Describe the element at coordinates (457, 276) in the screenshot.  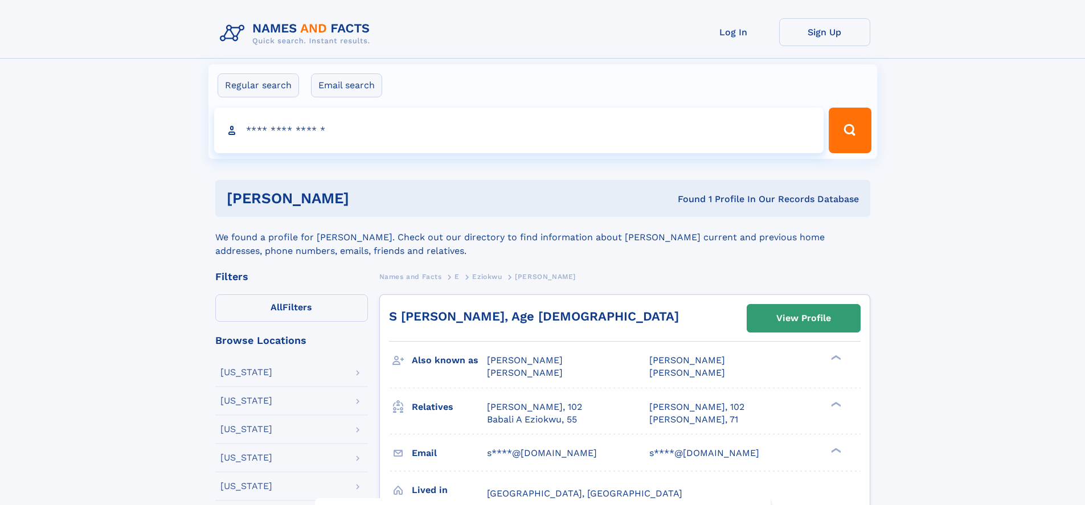
I see `a: E` at that location.